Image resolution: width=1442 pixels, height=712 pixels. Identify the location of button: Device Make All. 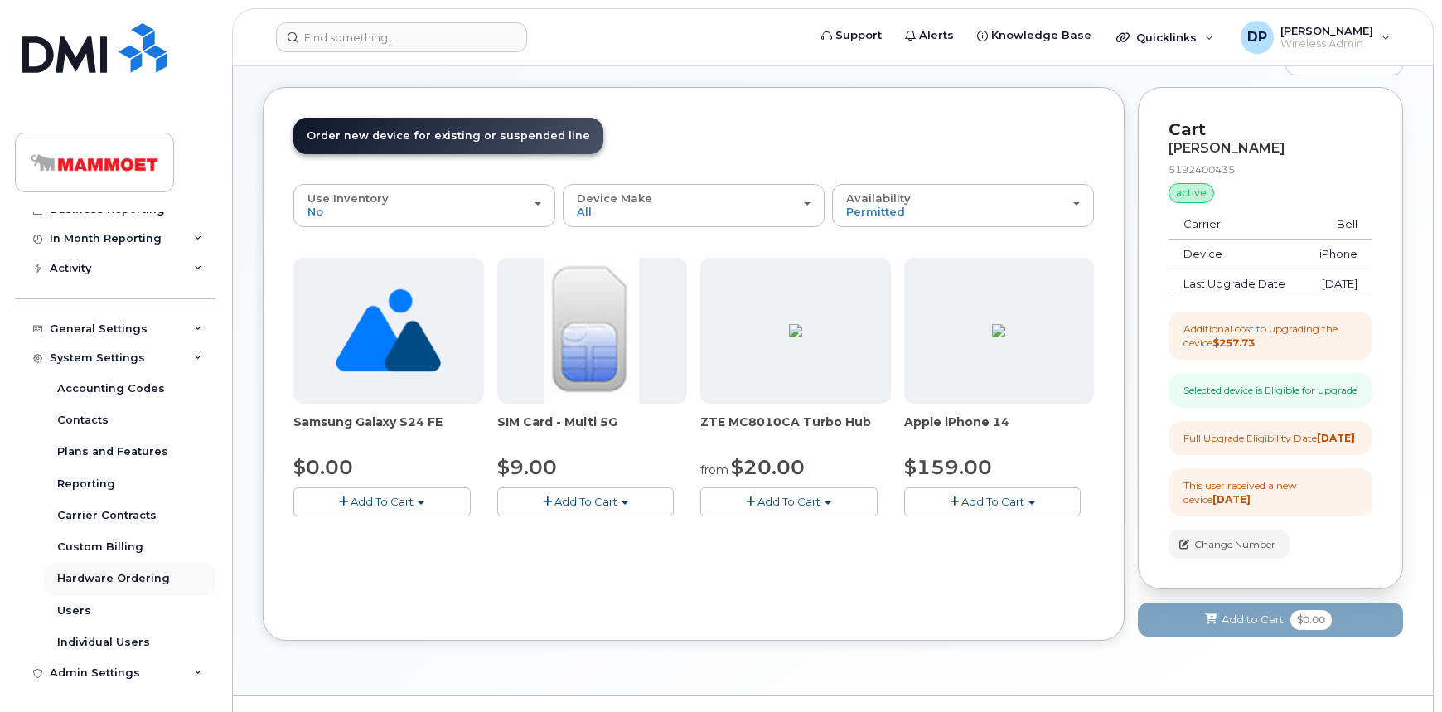
(694, 206).